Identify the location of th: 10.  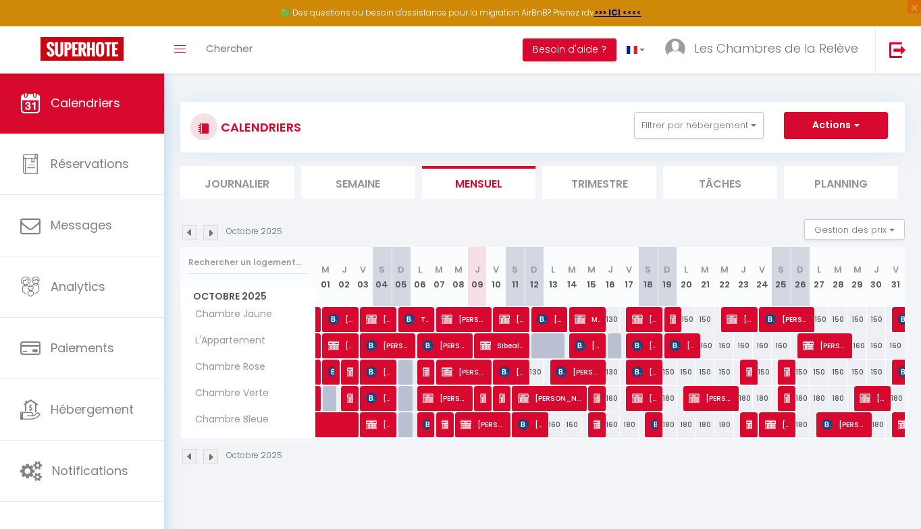
(496, 277).